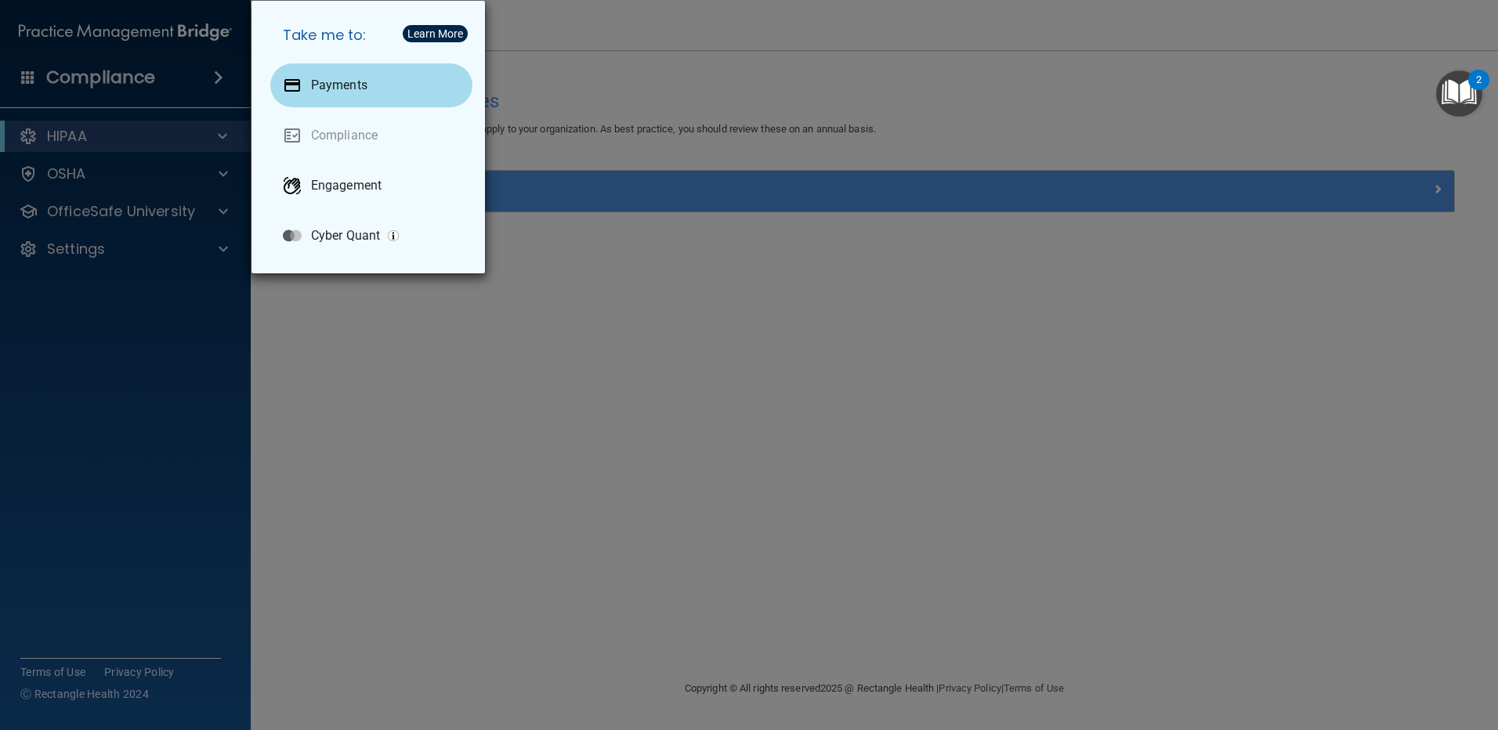 This screenshot has height=730, width=1498. Describe the element at coordinates (346, 186) in the screenshot. I see `p: Engagement` at that location.